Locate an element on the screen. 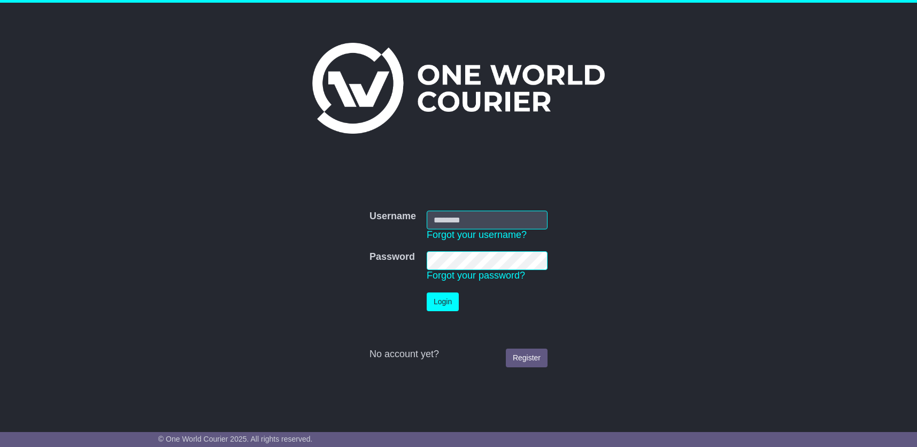 Image resolution: width=917 pixels, height=447 pixels. a: Forgot your username? is located at coordinates (476, 235).